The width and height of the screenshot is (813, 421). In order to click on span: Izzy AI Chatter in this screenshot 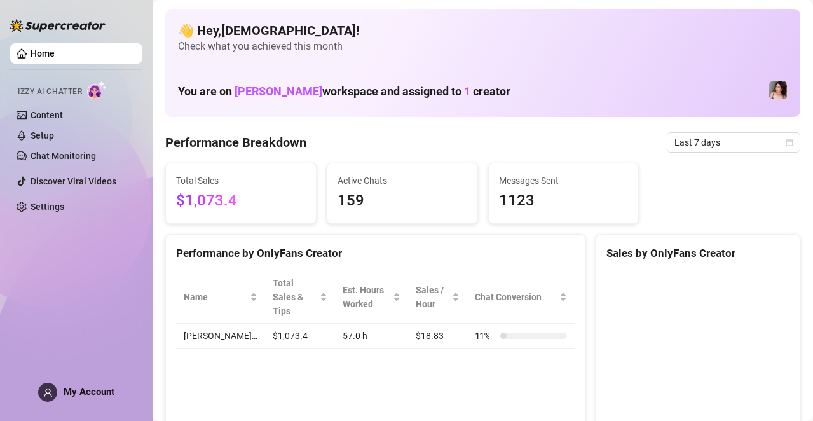, I will do `click(50, 92)`.